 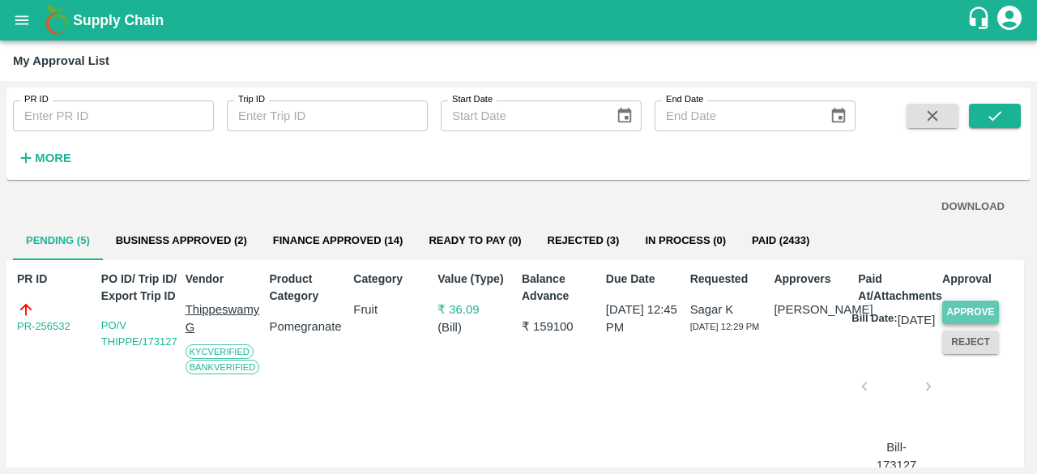 What do you see at coordinates (874, 320) in the screenshot?
I see `p: Bill Date:` at bounding box center [874, 320].